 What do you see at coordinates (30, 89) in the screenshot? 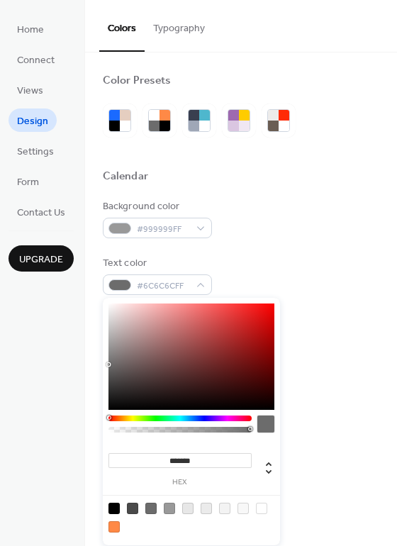
I see `a: Views` at bounding box center [30, 89].